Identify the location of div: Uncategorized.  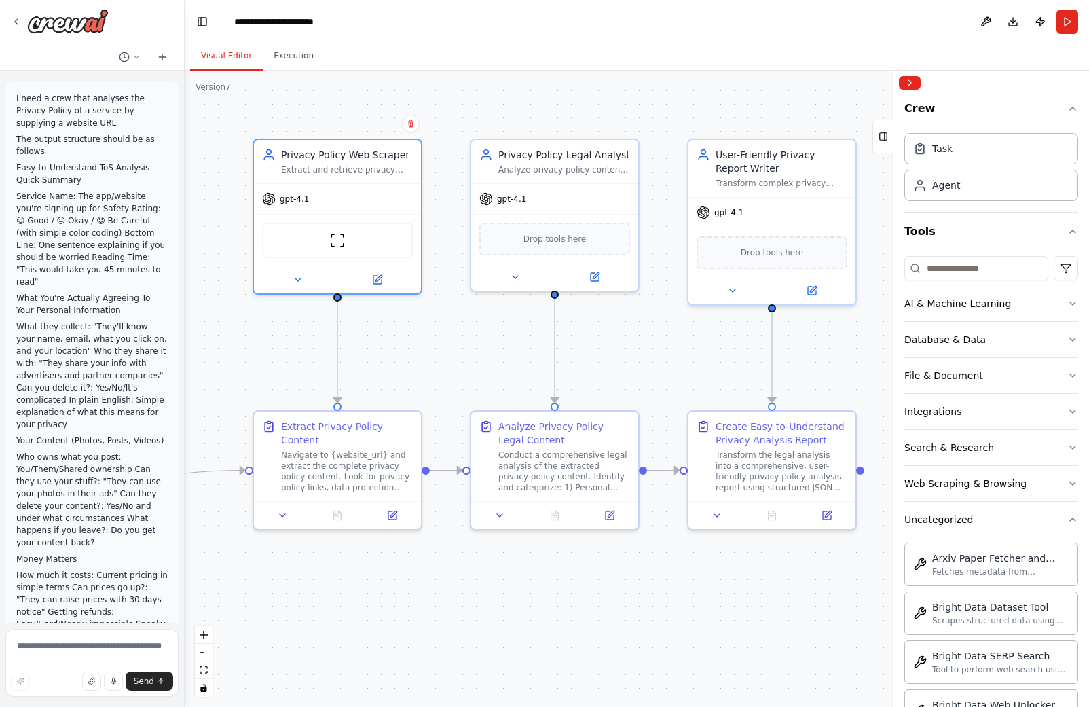
(938, 519).